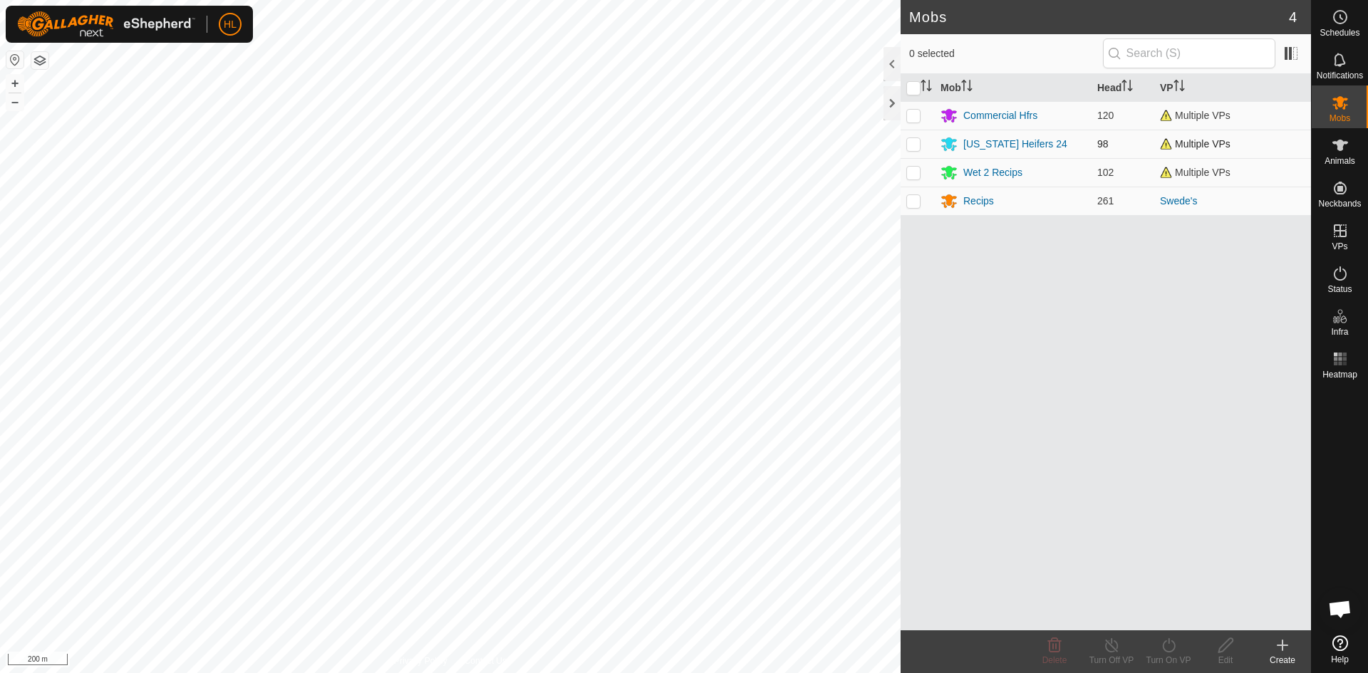 This screenshot has width=1368, height=673. I want to click on span: 261, so click(1105, 201).